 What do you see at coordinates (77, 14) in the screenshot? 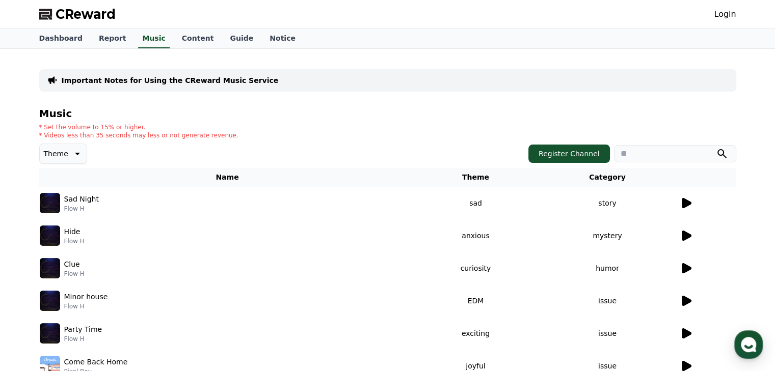
I see `a: CReward` at bounding box center [77, 14].